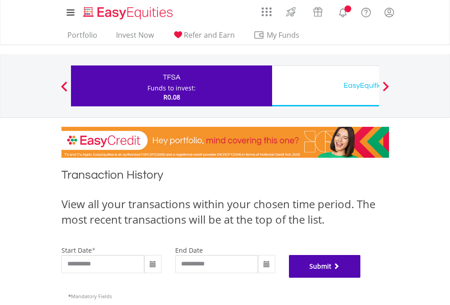 The width and height of the screenshot is (450, 305). I want to click on a: Home page, so click(128, 11).